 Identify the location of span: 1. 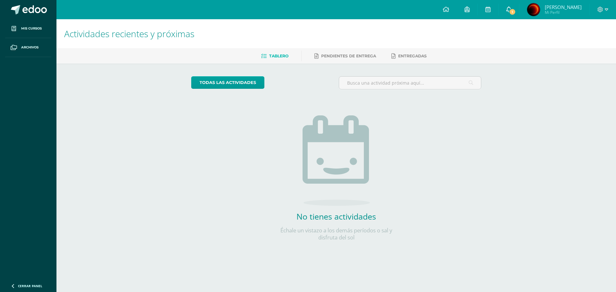
(512, 12).